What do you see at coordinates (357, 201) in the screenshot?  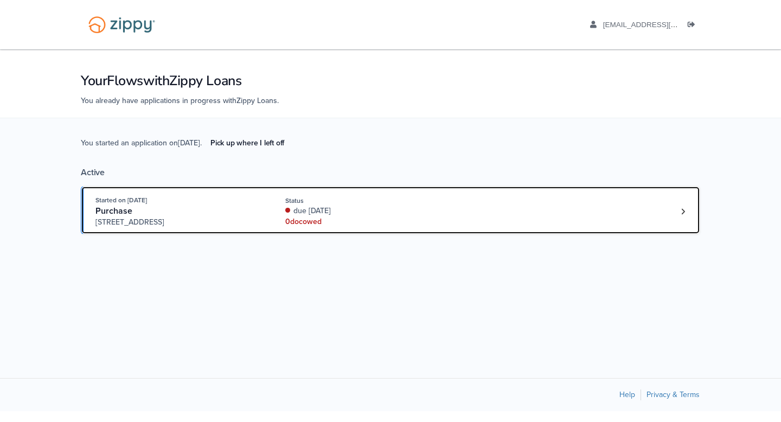 I see `div: Status` at bounding box center [357, 201].